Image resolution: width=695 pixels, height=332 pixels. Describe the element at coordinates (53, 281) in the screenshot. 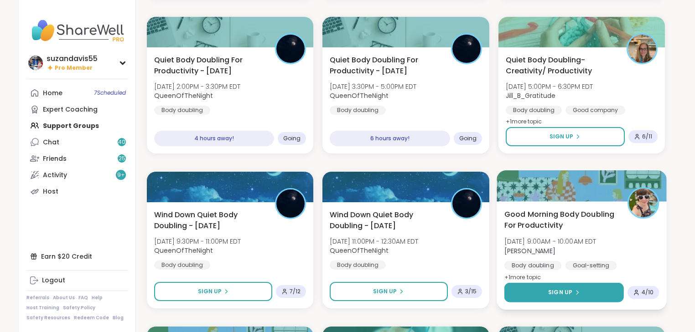

I see `div: Logout` at that location.